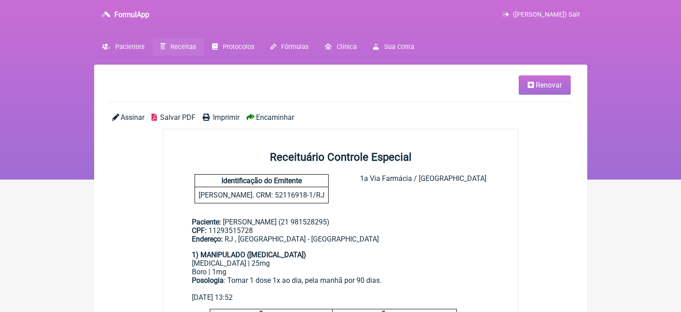 The width and height of the screenshot is (681, 312). What do you see at coordinates (221, 117) in the screenshot?
I see `a: Imprimir` at bounding box center [221, 117].